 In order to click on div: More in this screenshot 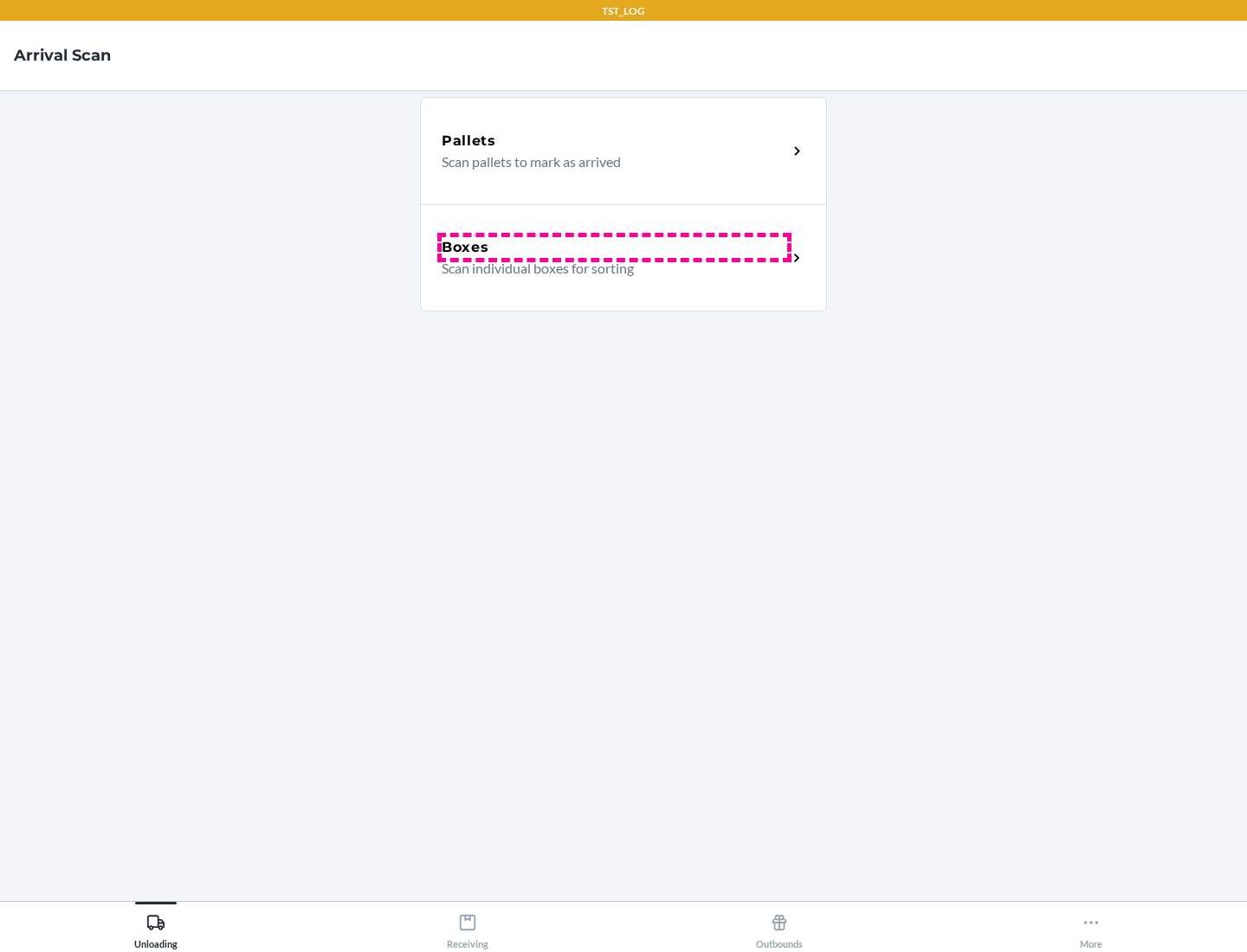, I will do `click(1091, 928)`.